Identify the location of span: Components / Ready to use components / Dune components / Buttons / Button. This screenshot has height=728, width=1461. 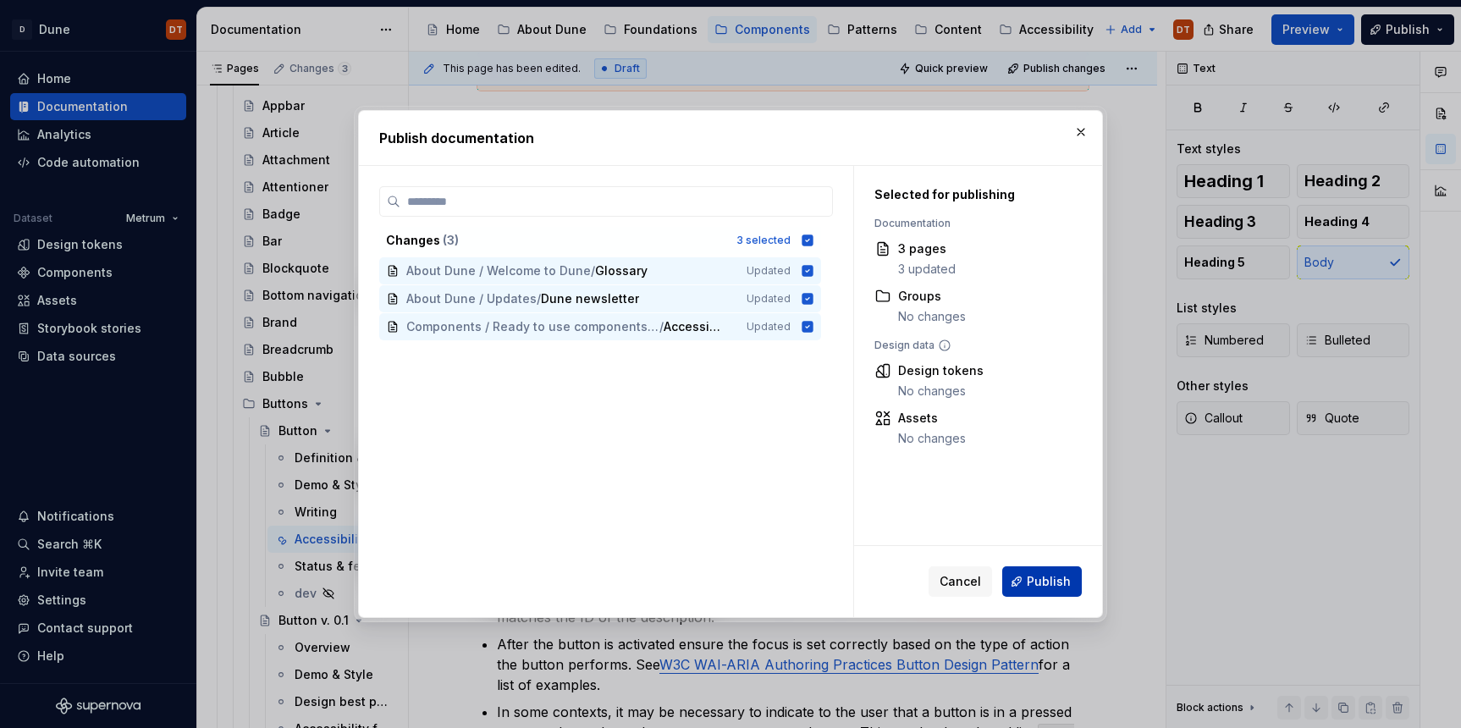
(533, 327).